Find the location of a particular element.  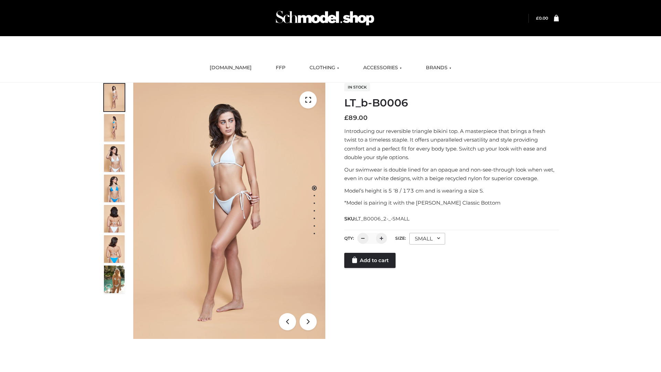

span: LT_B0006_2-_-SMALL is located at coordinates (383, 219).